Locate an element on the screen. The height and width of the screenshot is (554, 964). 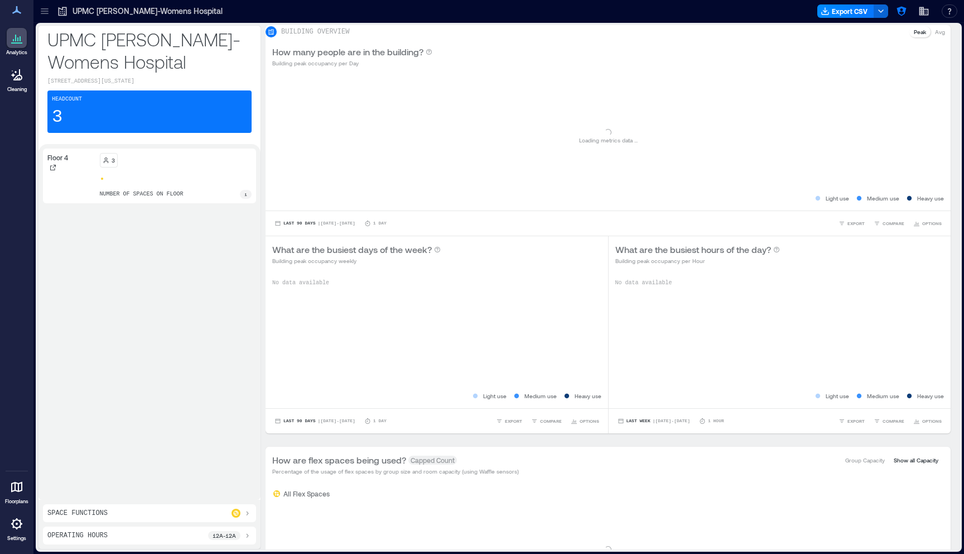
p: How many people are in the building? is located at coordinates (348, 52).